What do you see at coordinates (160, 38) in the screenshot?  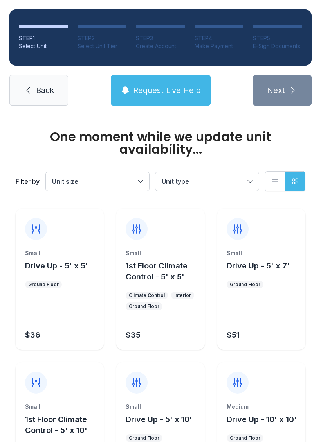 I see `div: STEP 3` at bounding box center [160, 38].